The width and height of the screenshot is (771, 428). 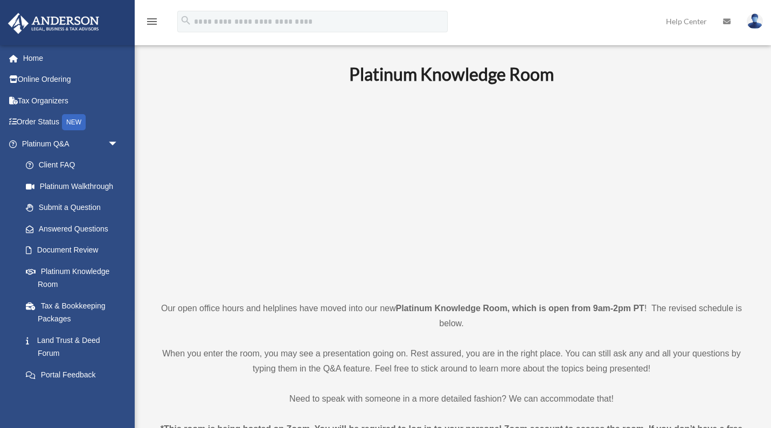 I want to click on a: Answered Questions, so click(x=75, y=229).